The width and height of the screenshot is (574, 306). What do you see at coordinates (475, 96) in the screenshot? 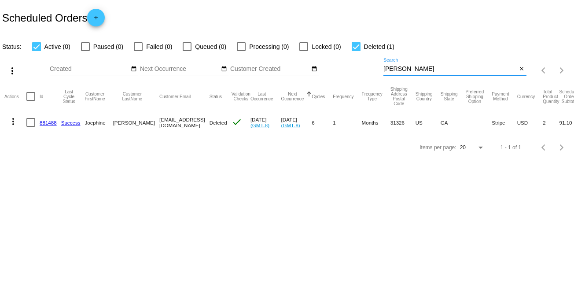
I see `button: Change sorting for PreferredShippingOption` at bounding box center [475, 96].